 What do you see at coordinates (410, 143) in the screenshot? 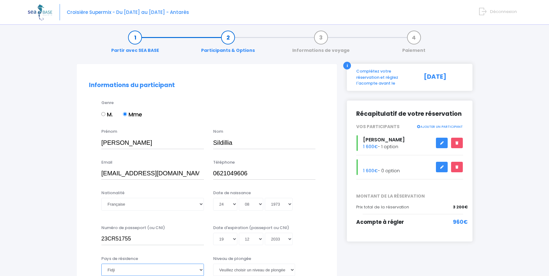
I see `div: - 1 option` at bounding box center [410, 143].